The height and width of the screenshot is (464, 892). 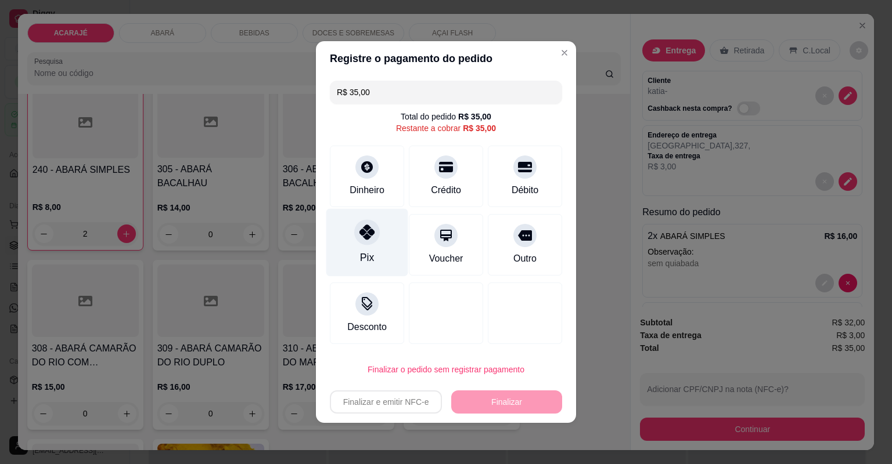 What do you see at coordinates (367, 258) in the screenshot?
I see `div: Pix` at bounding box center [367, 258].